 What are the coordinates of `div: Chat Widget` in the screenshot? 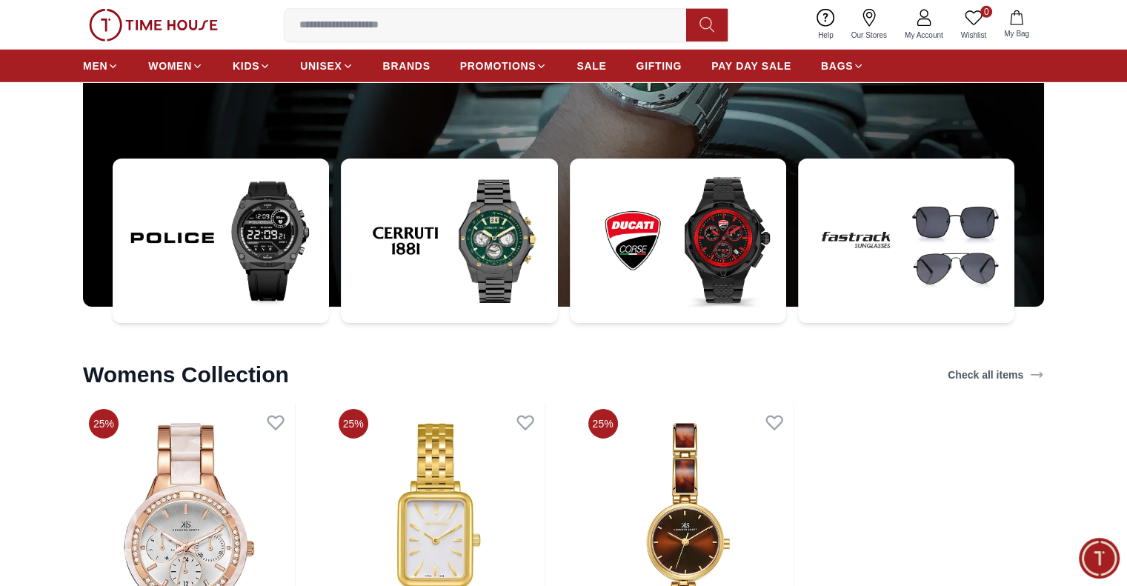 It's located at (1098, 558).